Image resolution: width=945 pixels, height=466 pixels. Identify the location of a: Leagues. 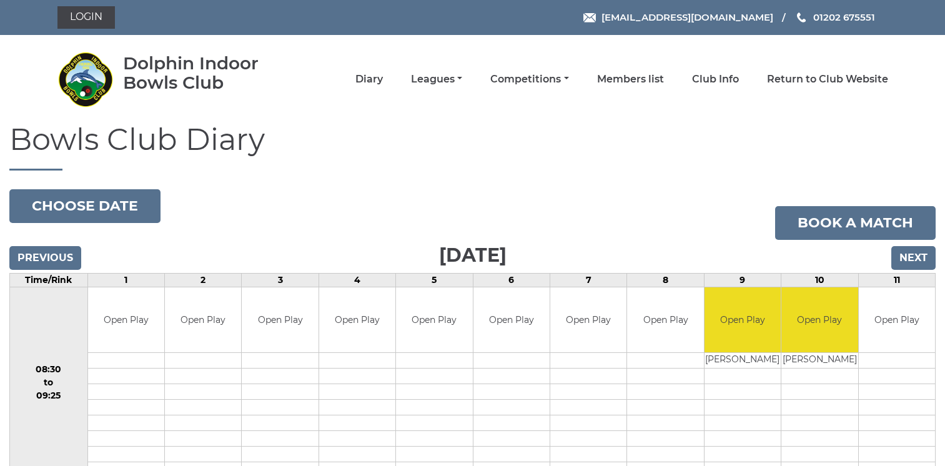
(437, 79).